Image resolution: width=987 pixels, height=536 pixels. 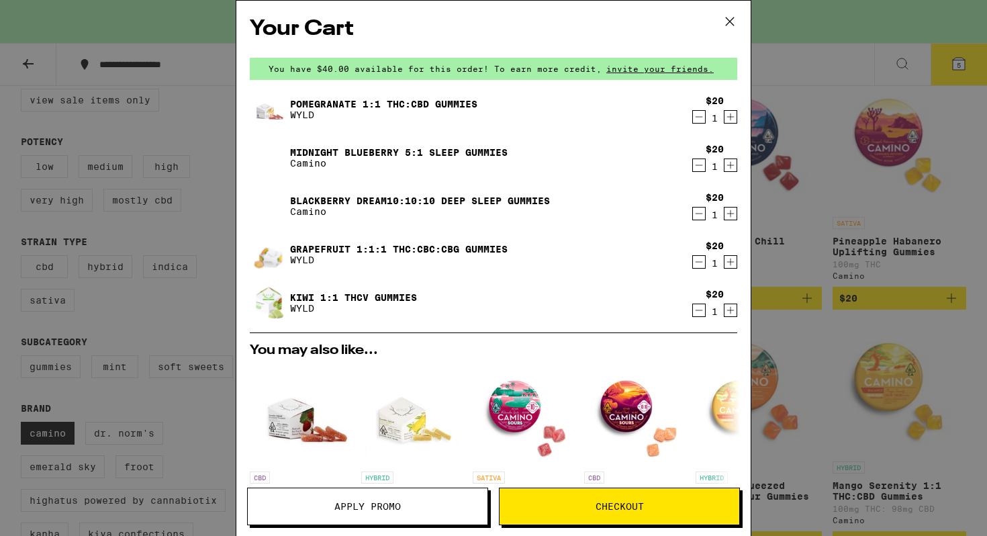 I want to click on img: WYLD - Pear 1:1 THC:CBG Gummies, so click(x=412, y=414).